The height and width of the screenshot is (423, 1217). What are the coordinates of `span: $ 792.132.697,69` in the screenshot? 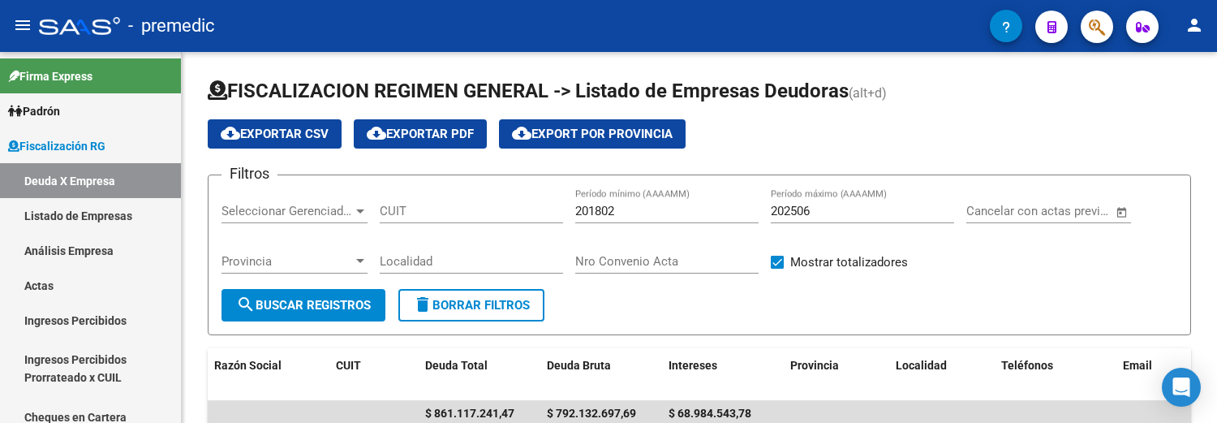 It's located at (591, 413).